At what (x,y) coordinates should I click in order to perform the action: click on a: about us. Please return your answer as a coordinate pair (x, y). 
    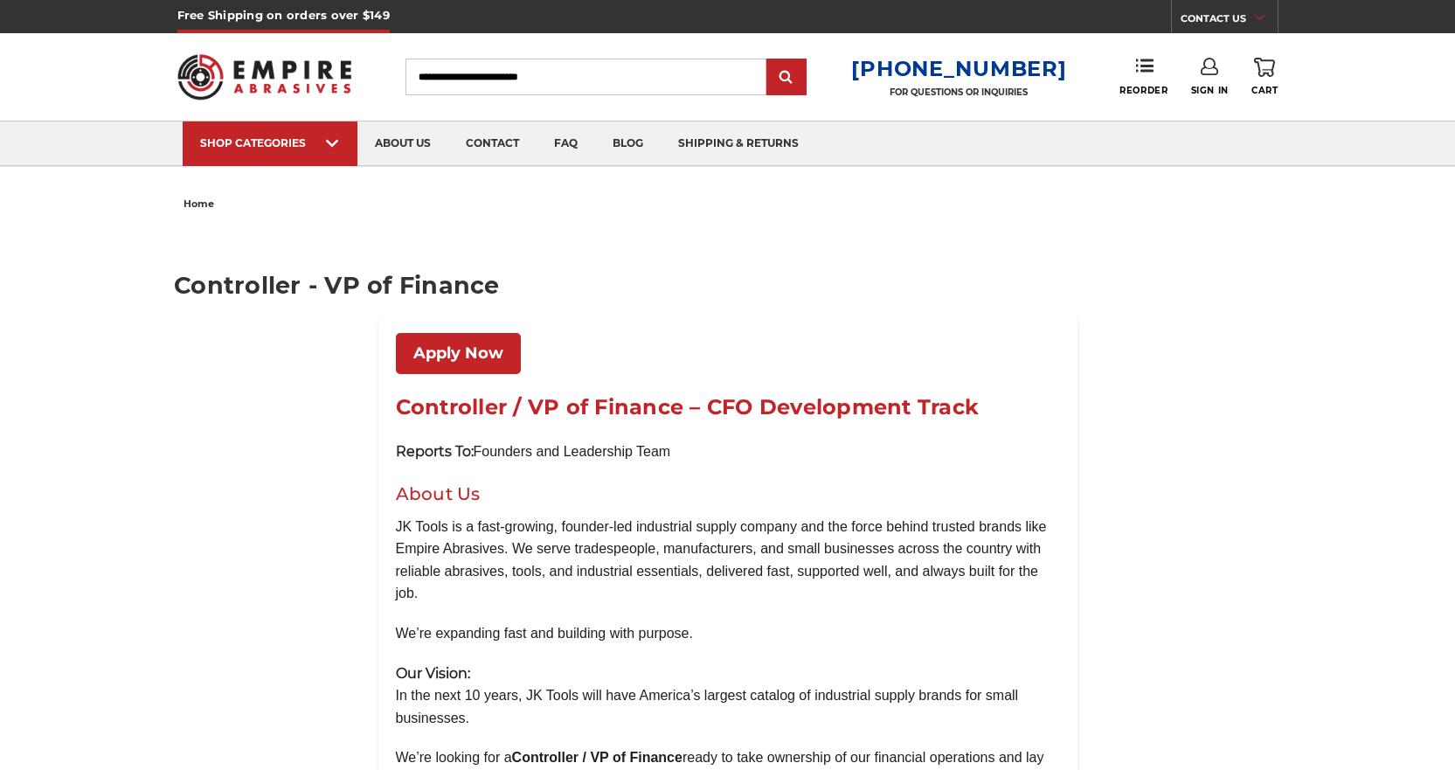
    Looking at the image, I should click on (403, 143).